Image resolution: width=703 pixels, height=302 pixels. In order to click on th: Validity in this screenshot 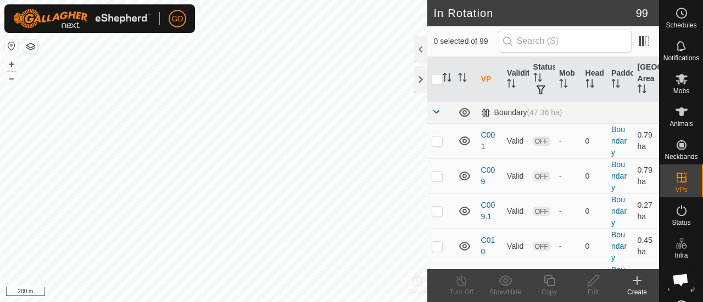, I will do `click(515, 80)`.